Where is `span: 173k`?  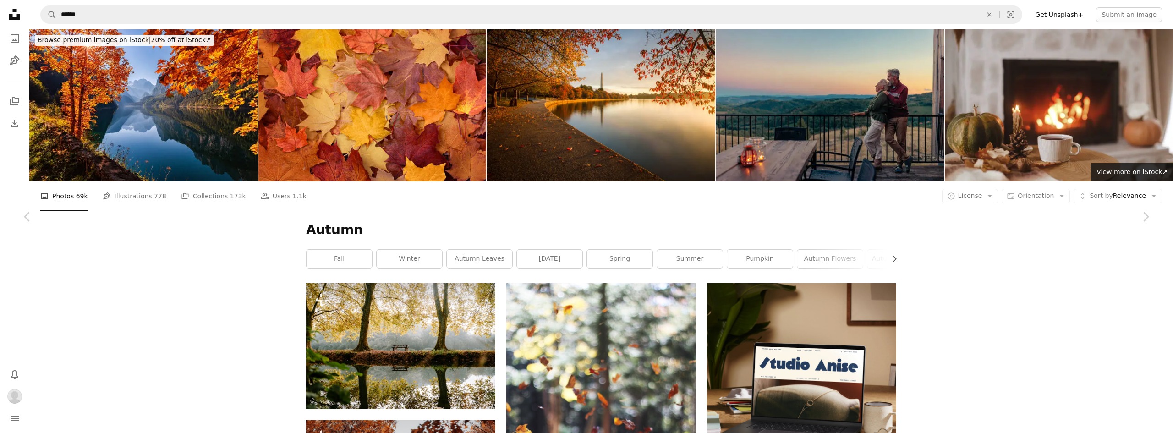
span: 173k is located at coordinates (238, 196).